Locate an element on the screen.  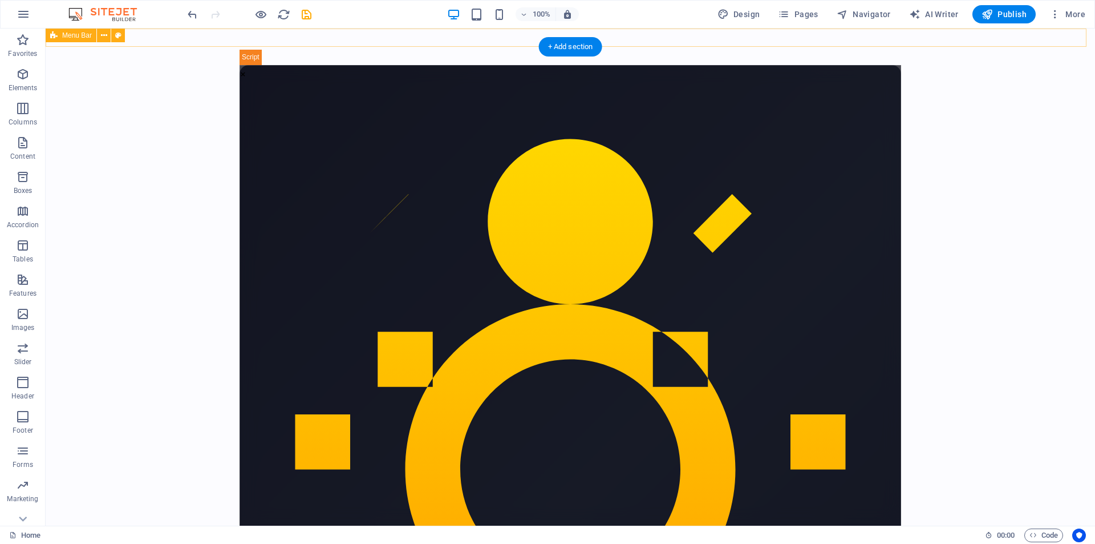
button: Usercentrics is located at coordinates (1079, 535).